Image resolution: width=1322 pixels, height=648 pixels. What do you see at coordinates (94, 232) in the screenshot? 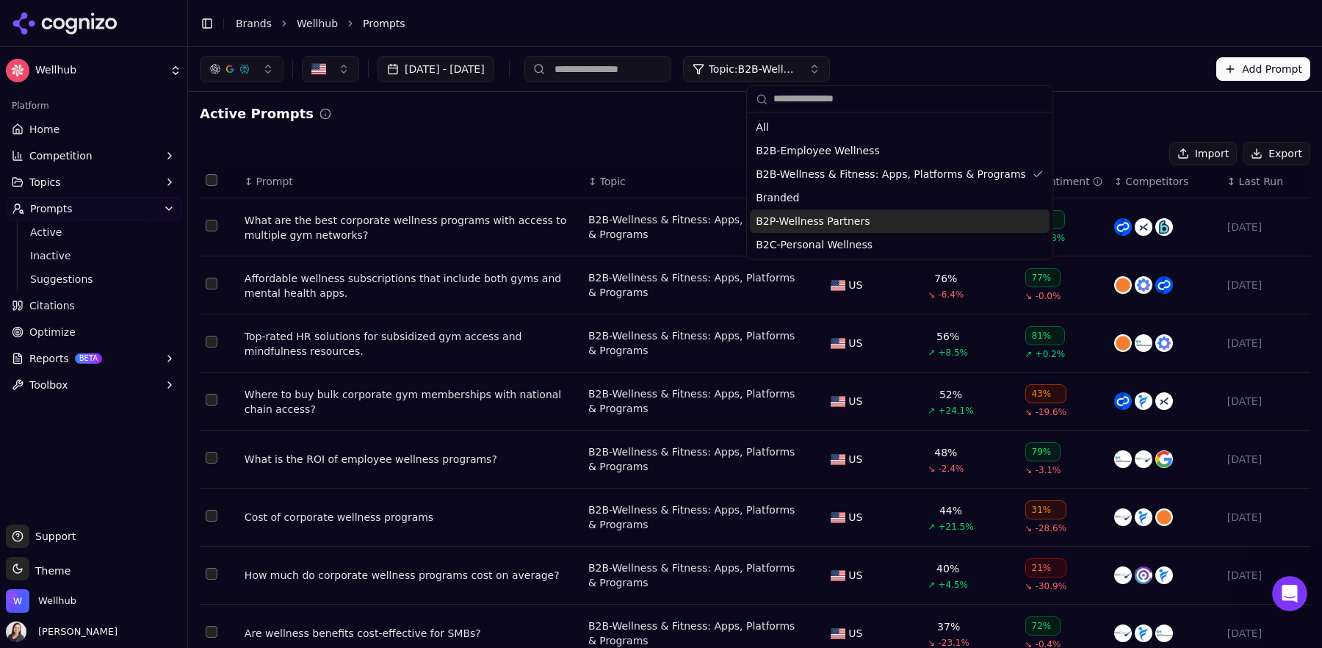
I see `span: Active` at bounding box center [94, 232].